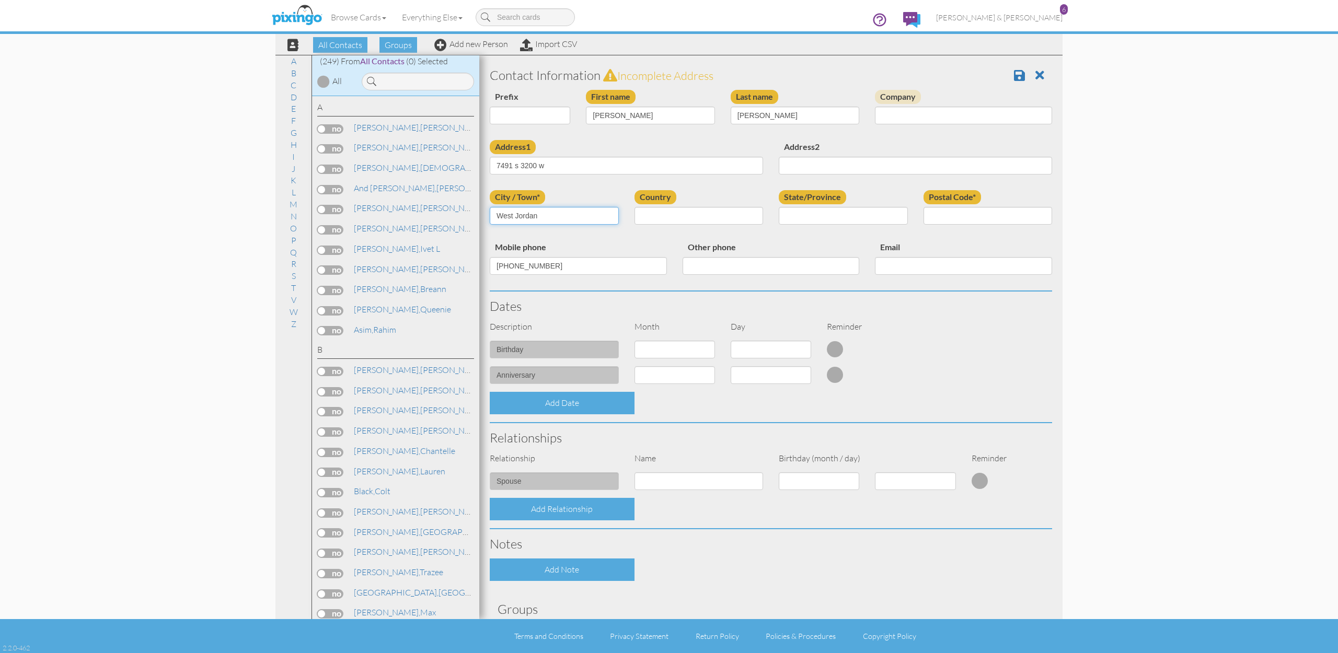 Image resolution: width=1338 pixels, height=653 pixels. Describe the element at coordinates (889, 636) in the screenshot. I see `a: Copyright Policy` at that location.